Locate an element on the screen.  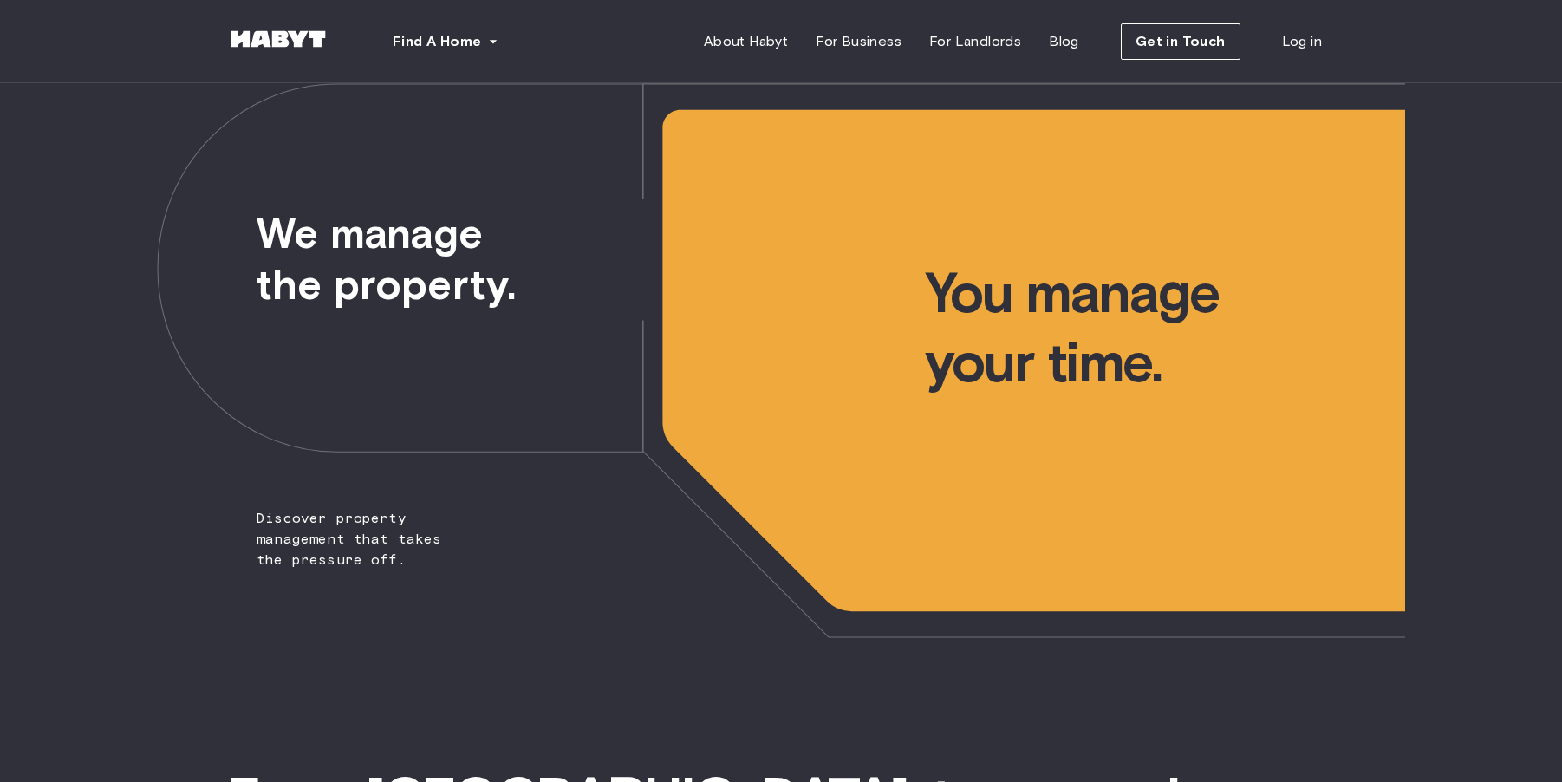
a: For Business is located at coordinates (858, 42).